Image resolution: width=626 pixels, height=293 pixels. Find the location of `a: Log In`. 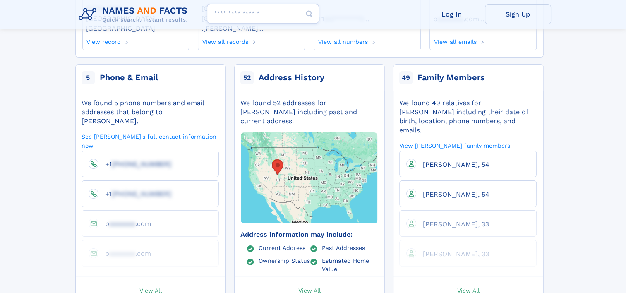

a: Log In is located at coordinates (452, 14).